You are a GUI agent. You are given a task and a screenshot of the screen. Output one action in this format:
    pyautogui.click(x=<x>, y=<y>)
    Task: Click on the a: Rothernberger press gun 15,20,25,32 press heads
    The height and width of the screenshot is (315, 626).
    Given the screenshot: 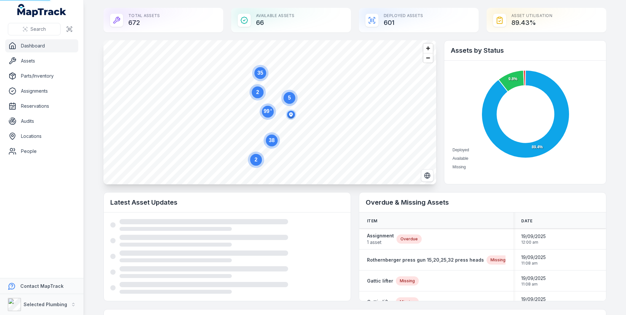 What is the action you would take?
    pyautogui.click(x=426, y=260)
    